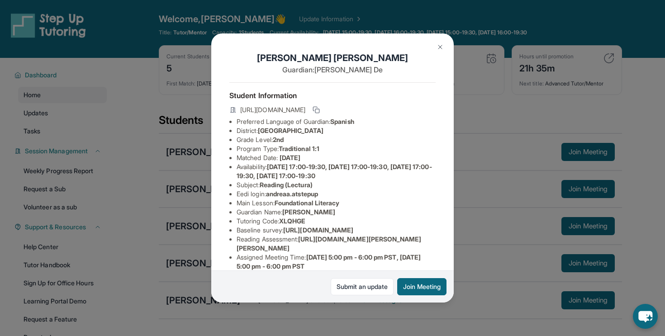 This screenshot has height=336, width=665. Describe the element at coordinates (440, 47) in the screenshot. I see `img: Close Icon` at that location.